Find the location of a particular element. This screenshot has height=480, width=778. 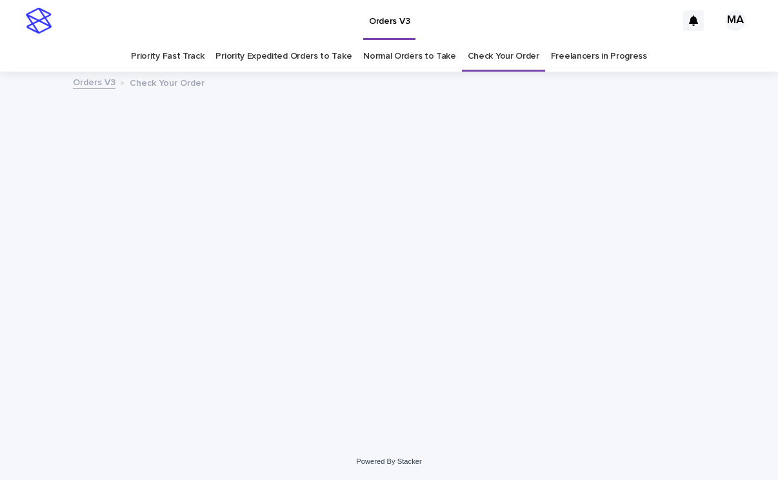

a: Orders V3 is located at coordinates (94, 81).